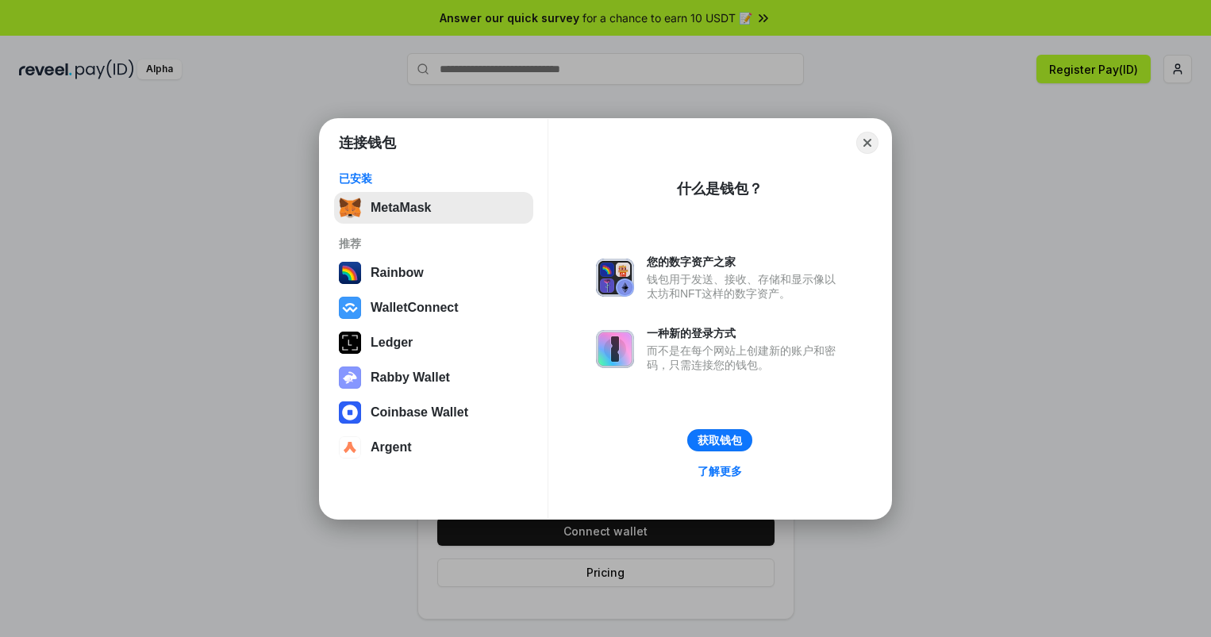 The width and height of the screenshot is (1211, 637). I want to click on button: Close, so click(867, 143).